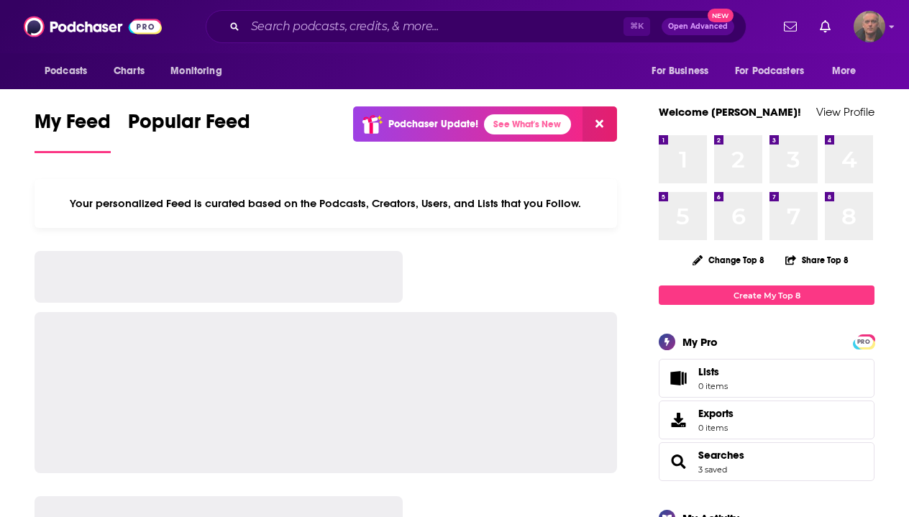  What do you see at coordinates (767, 295) in the screenshot?
I see `a: Create My Top 8` at bounding box center [767, 295].